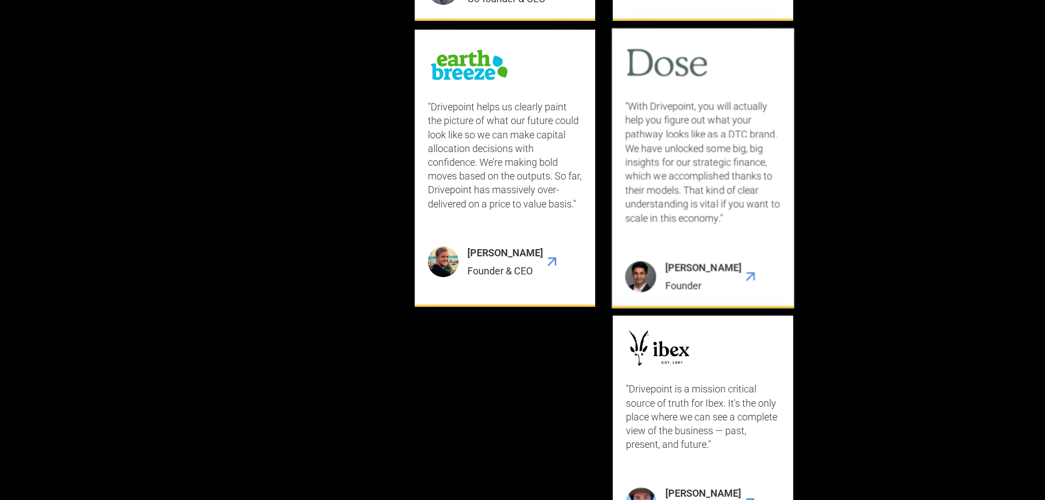 Image resolution: width=1045 pixels, height=500 pixels. What do you see at coordinates (703, 416) in the screenshot?
I see `p: "Drivepoint is a mission critical source of truth for Ibex. It's the only place where we can see ...` at bounding box center [703, 416].